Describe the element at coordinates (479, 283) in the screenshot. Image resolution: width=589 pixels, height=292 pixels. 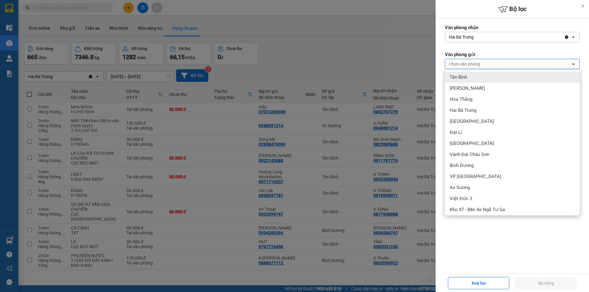
I see `button: Xoá lọc` at that location.